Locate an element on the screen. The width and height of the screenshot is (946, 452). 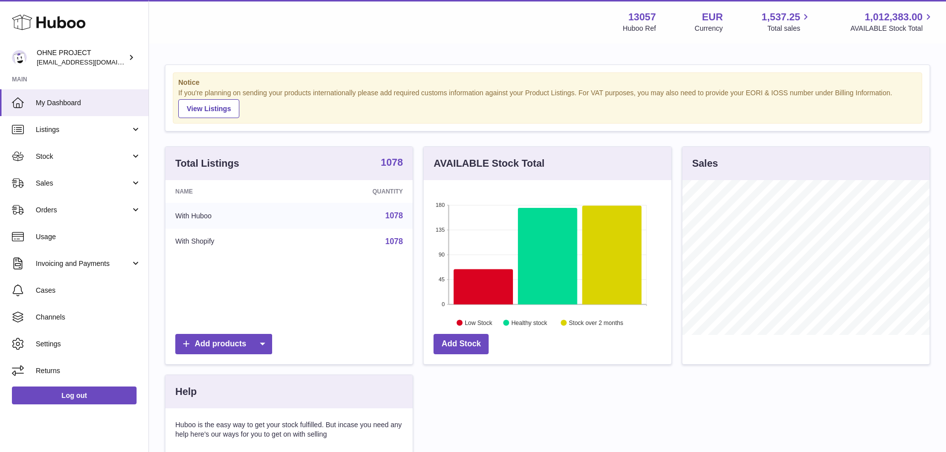
span: Total sales is located at coordinates (789, 28).